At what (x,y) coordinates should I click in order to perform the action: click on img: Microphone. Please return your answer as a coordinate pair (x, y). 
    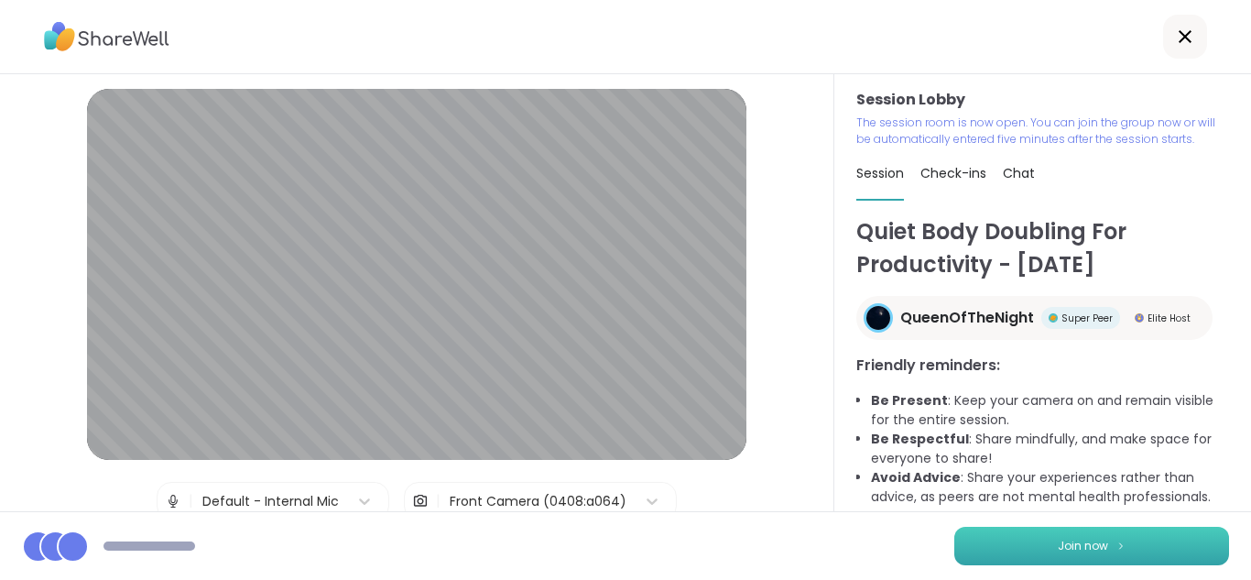
    Looking at the image, I should click on (173, 501).